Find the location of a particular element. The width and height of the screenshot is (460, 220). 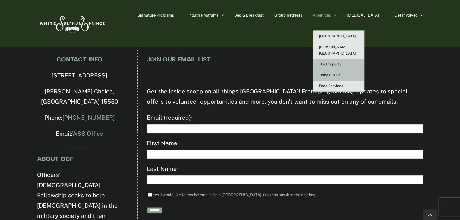

a: Food Services is located at coordinates (339, 86).